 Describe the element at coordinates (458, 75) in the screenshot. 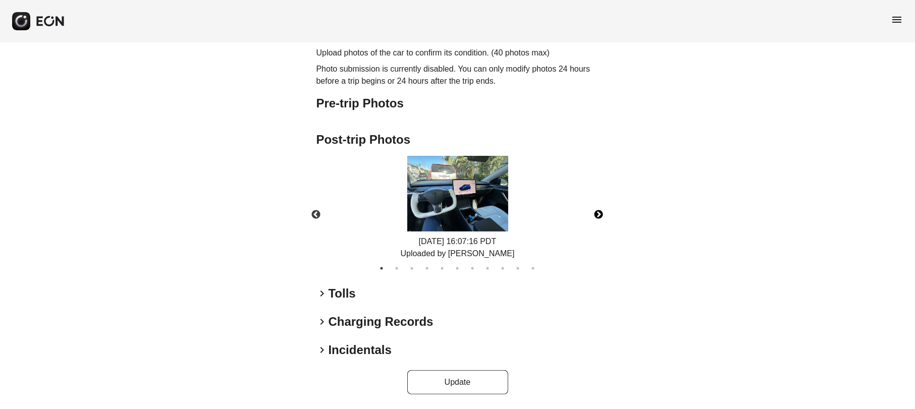

I see `p: Photo submission is currently disabled. You can only modify photos 24 hours before a trip begins ...` at that location.